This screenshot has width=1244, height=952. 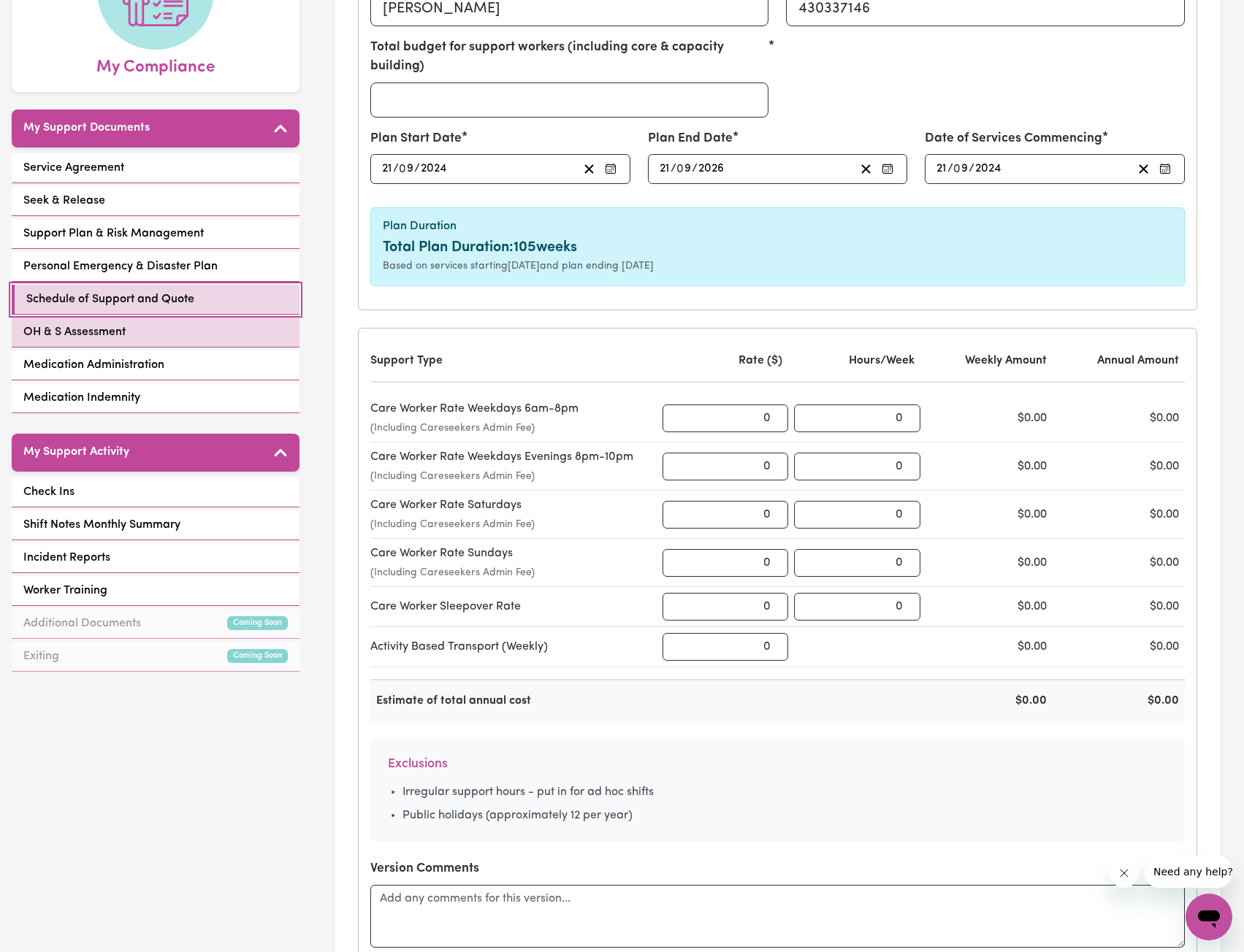 What do you see at coordinates (156, 453) in the screenshot?
I see `button: My Support Activity` at bounding box center [156, 453].